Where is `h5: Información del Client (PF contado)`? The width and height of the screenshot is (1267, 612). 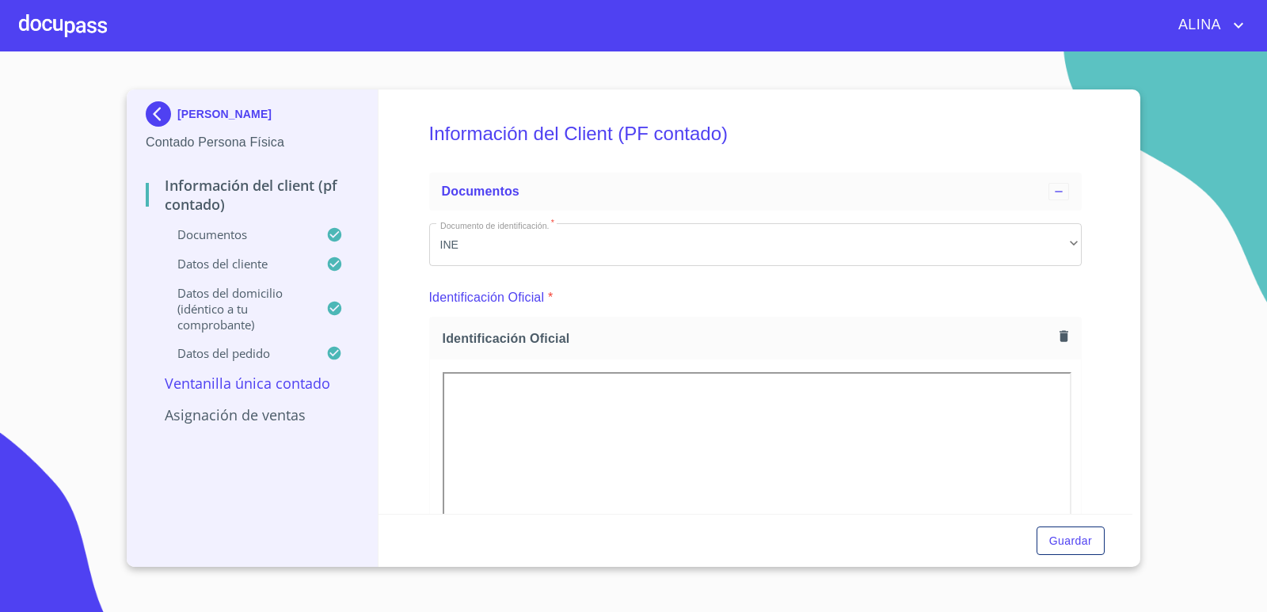 h5: Información del Client (PF contado) is located at coordinates (755, 134).